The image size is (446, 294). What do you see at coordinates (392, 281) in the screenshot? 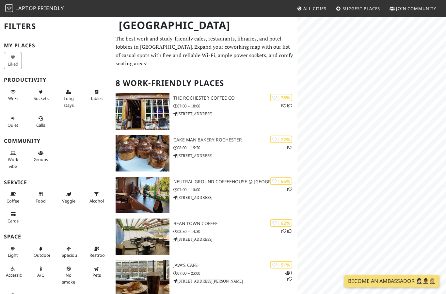
I see `a: Become an Ambassador 🤵🏻‍♀️🤵🏾‍♂️🤵🏼‍♀️` at bounding box center [392, 281].